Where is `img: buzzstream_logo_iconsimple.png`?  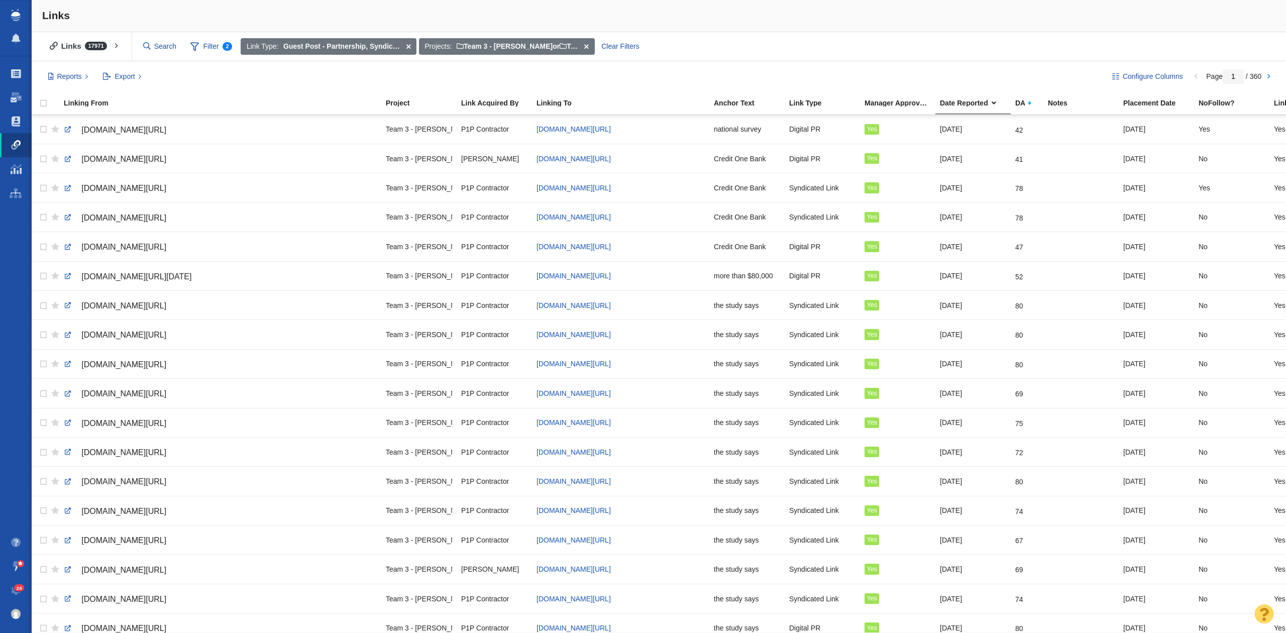
img: buzzstream_logo_iconsimple.png is located at coordinates (16, 15).